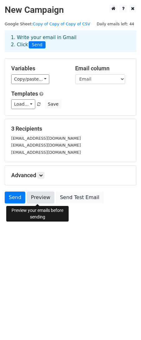 The height and width of the screenshot is (340, 141). What do you see at coordinates (116, 24) in the screenshot?
I see `span: Daily emails left: 44` at bounding box center [116, 24].